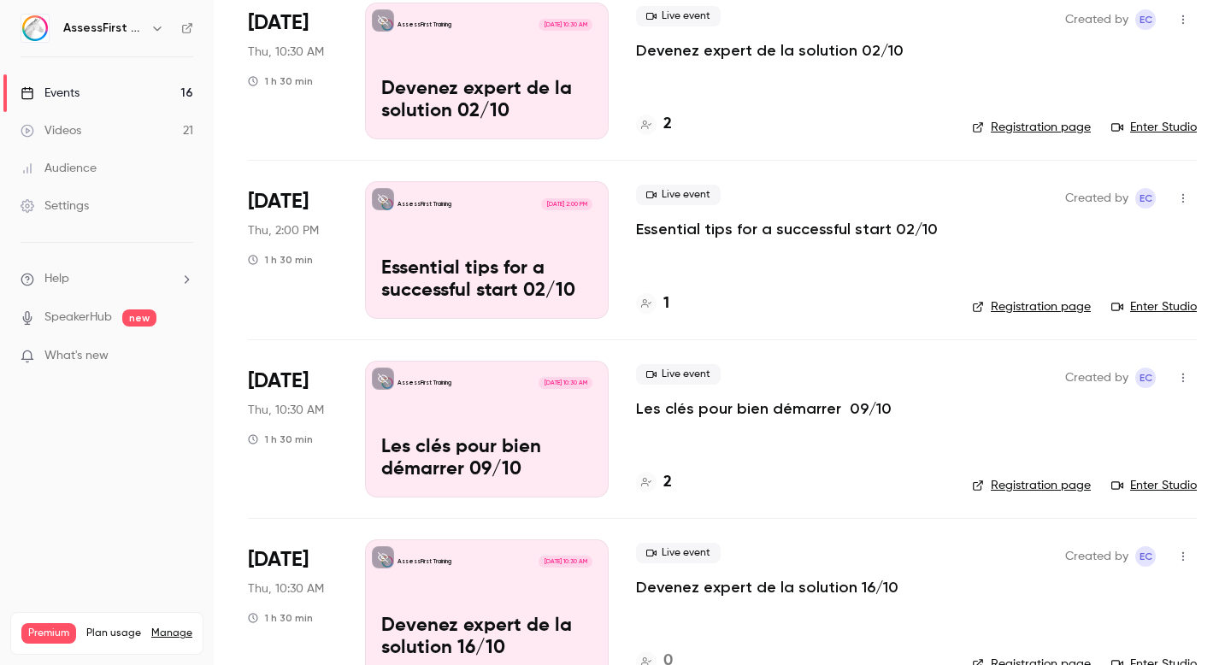 The height and width of the screenshot is (665, 1231). What do you see at coordinates (50, 131) in the screenshot?
I see `div: Videos` at bounding box center [50, 131].